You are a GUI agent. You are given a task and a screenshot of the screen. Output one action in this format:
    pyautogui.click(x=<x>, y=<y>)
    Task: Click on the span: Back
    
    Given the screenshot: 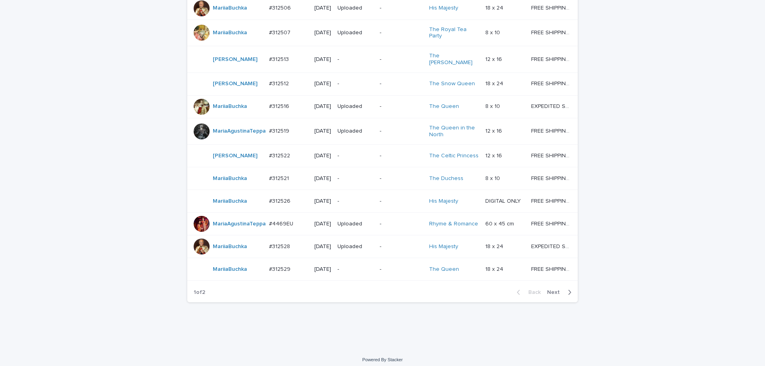 What is the action you would take?
    pyautogui.click(x=532, y=293)
    